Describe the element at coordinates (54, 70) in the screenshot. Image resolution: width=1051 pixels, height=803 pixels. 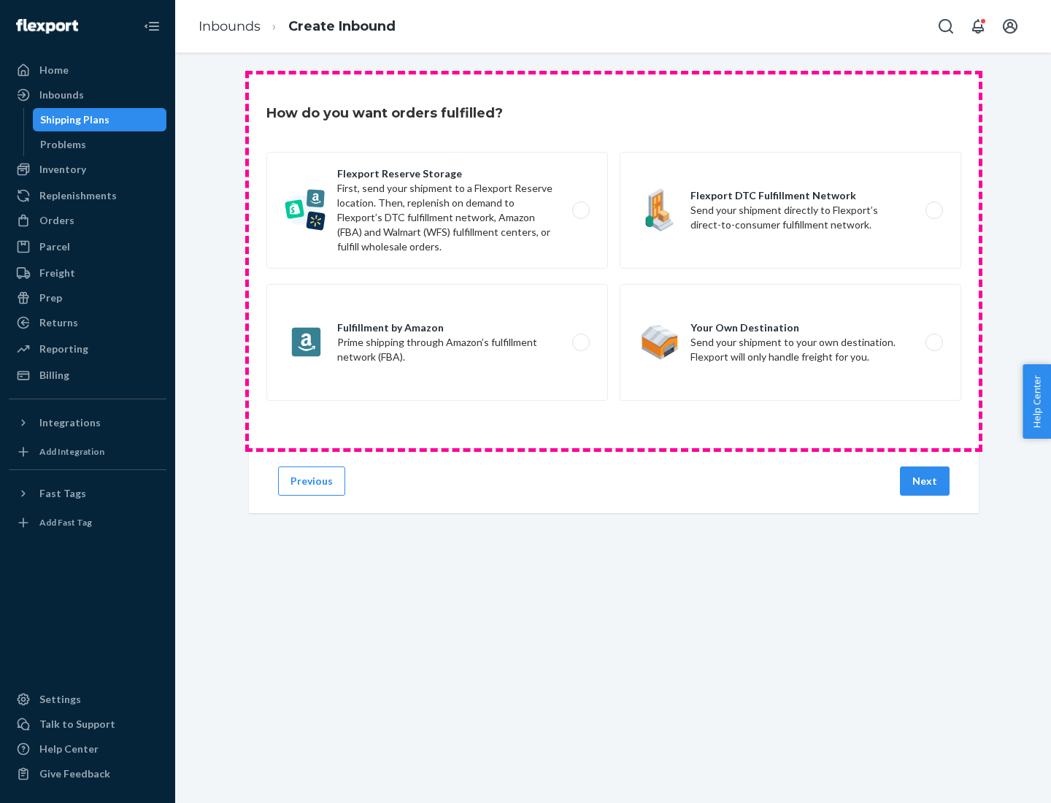
I see `div: Home` at that location.